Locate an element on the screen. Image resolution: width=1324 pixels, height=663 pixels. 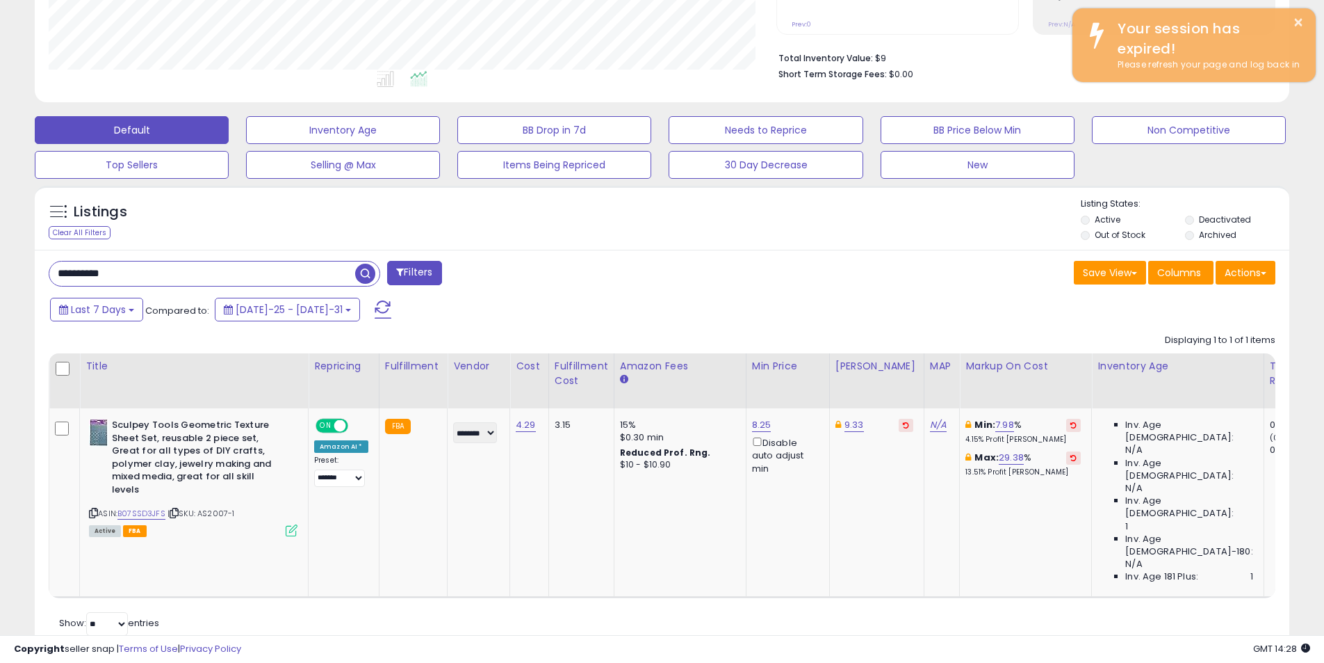
p: Listing States: is located at coordinates (1185, 204).